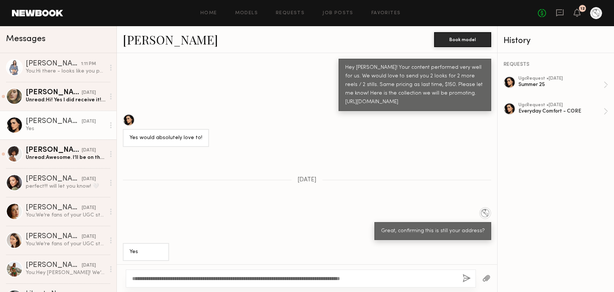 Image resolution: width=614 pixels, height=292 pixels. Describe the element at coordinates (290, 13) in the screenshot. I see `a: Requests` at that location.